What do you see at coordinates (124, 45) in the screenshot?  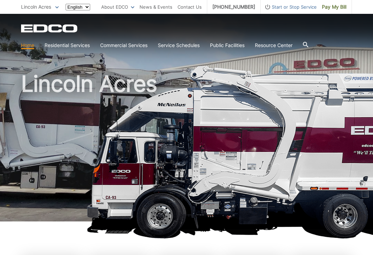 I see `a: Commercial Services` at bounding box center [124, 45].